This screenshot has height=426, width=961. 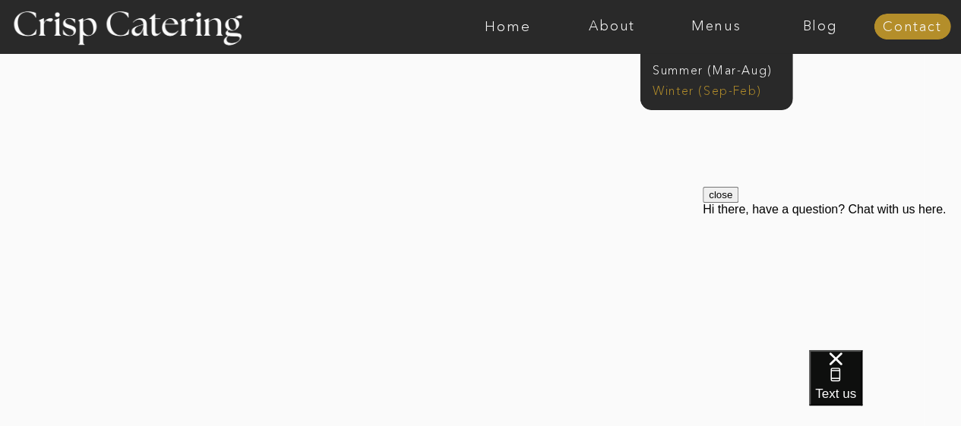 I want to click on nav: Blog, so click(x=820, y=27).